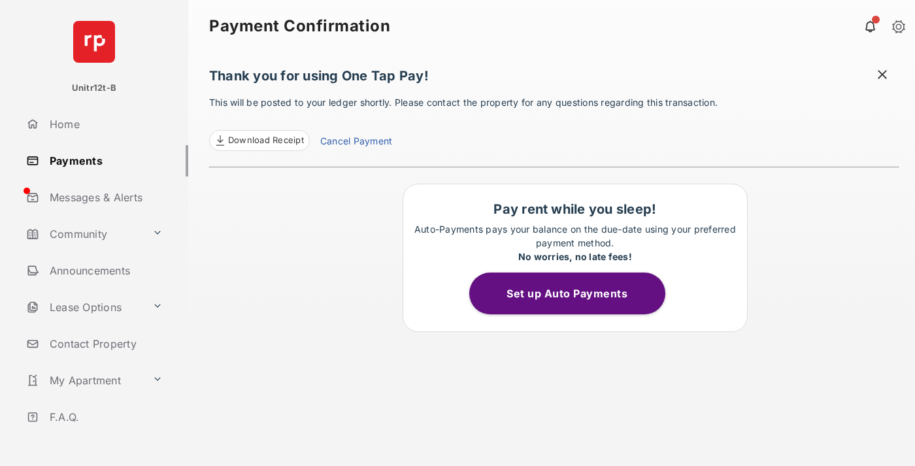 This screenshot has width=915, height=466. I want to click on a: My Apartment, so click(84, 380).